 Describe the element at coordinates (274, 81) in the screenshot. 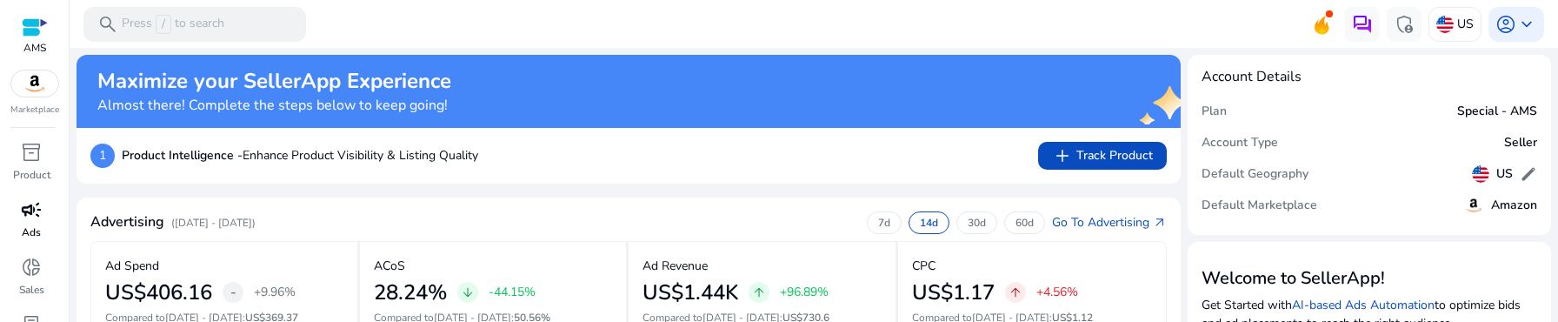

I see `h2: Maximize your SellerApp Experience` at that location.